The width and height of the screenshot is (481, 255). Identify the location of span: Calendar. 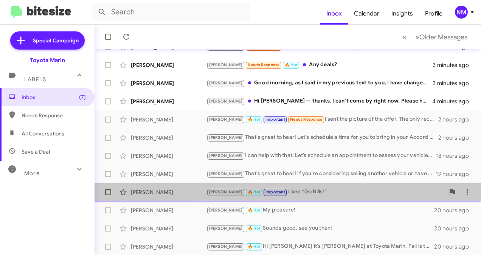
(366, 14).